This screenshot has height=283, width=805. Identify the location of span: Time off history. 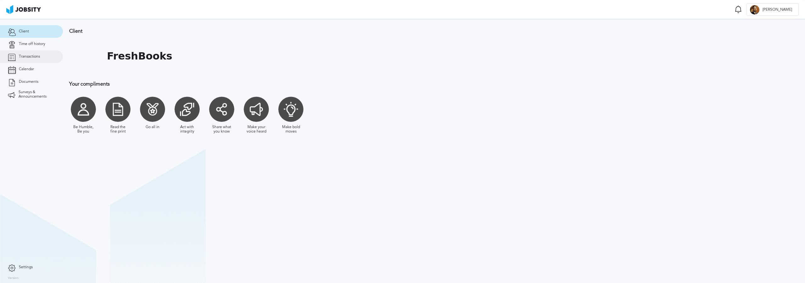
(32, 44).